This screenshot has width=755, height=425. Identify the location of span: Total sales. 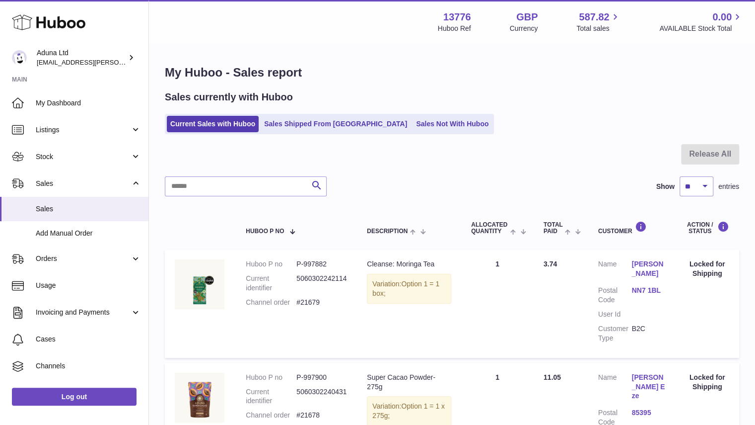
(598, 28).